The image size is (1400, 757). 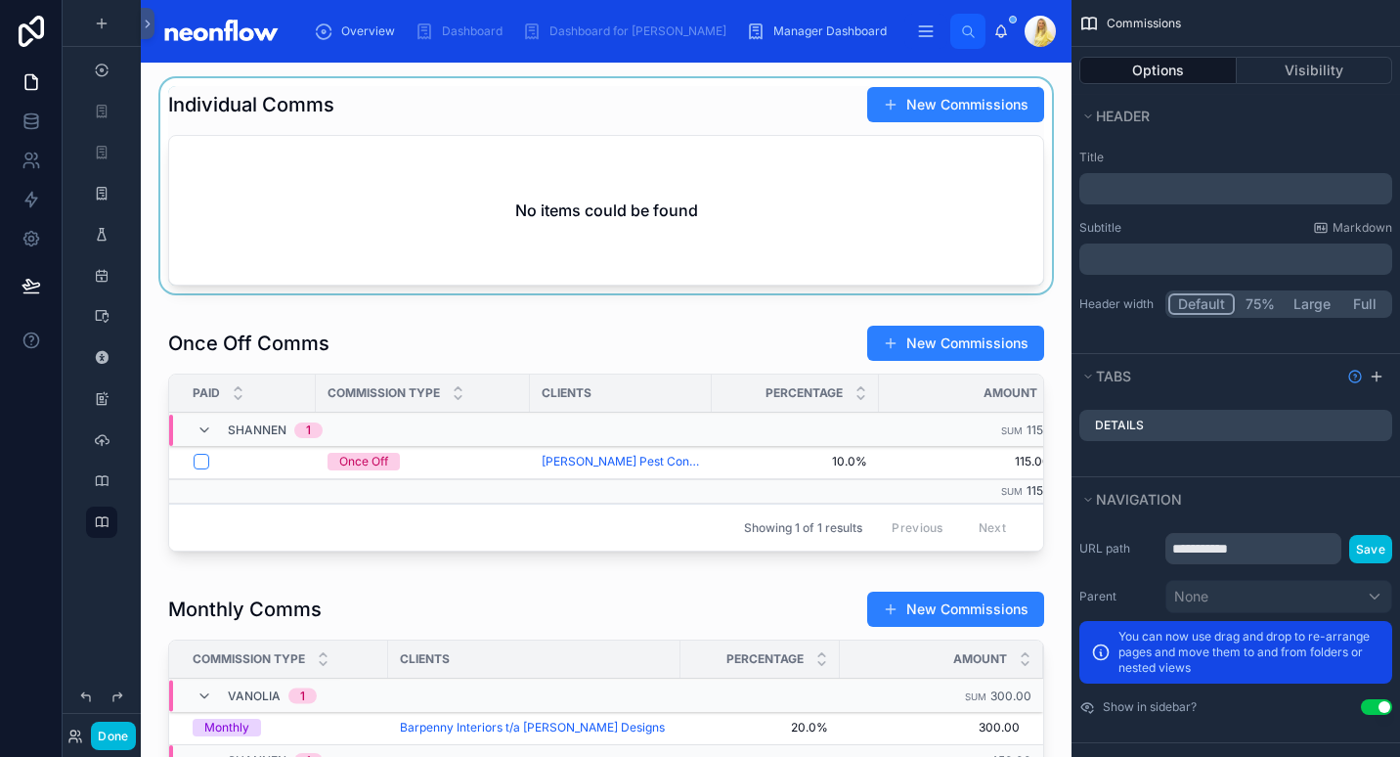 What do you see at coordinates (1312, 304) in the screenshot?
I see `button: Large` at bounding box center [1312, 304].